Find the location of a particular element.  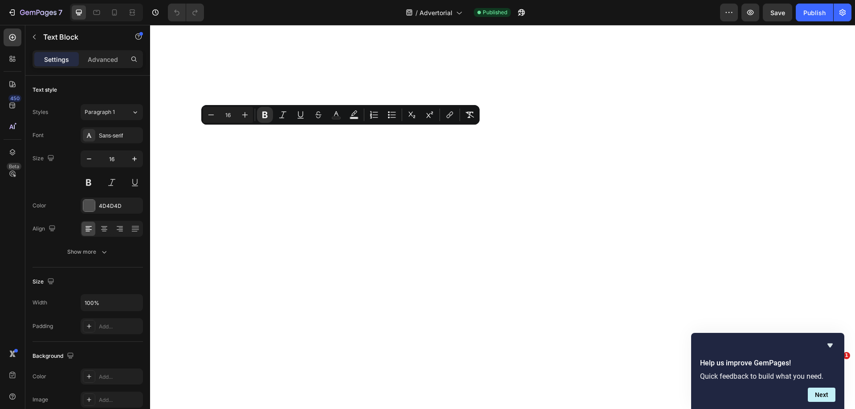

div: Sans-serif is located at coordinates (120, 136).